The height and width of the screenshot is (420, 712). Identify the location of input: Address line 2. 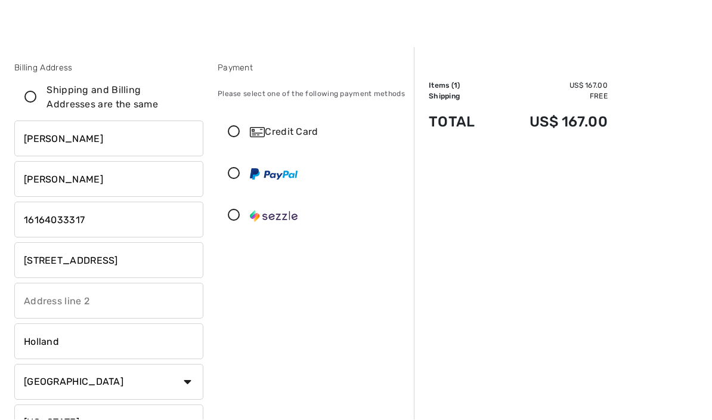
(109, 301).